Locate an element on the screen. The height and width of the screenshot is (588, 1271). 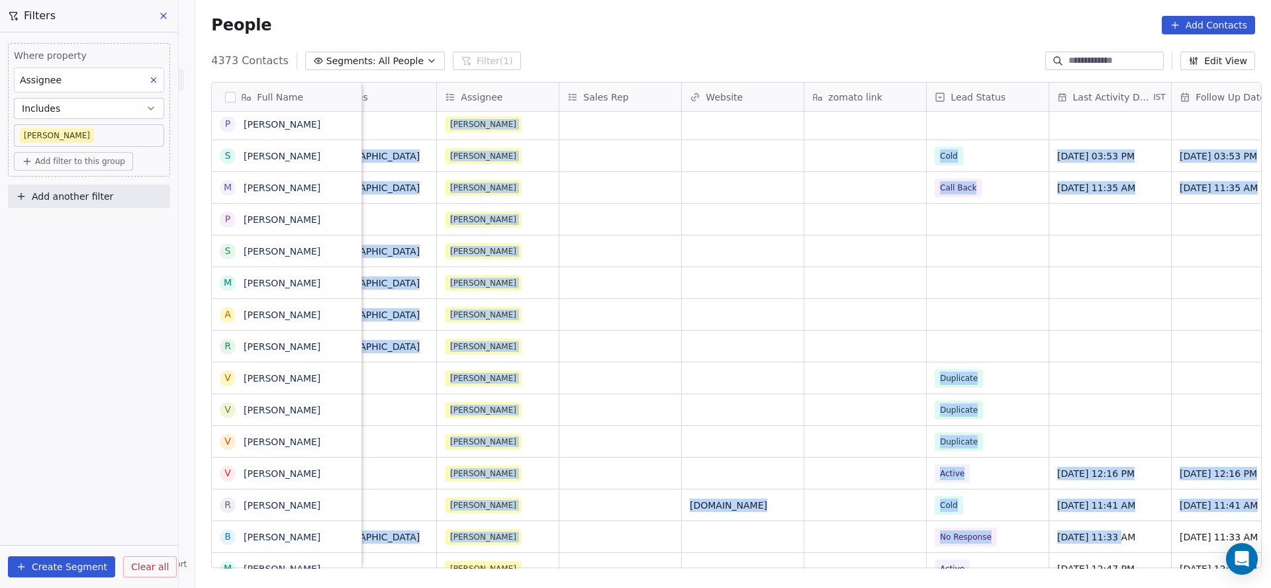
button: Edit View is located at coordinates (1217, 61).